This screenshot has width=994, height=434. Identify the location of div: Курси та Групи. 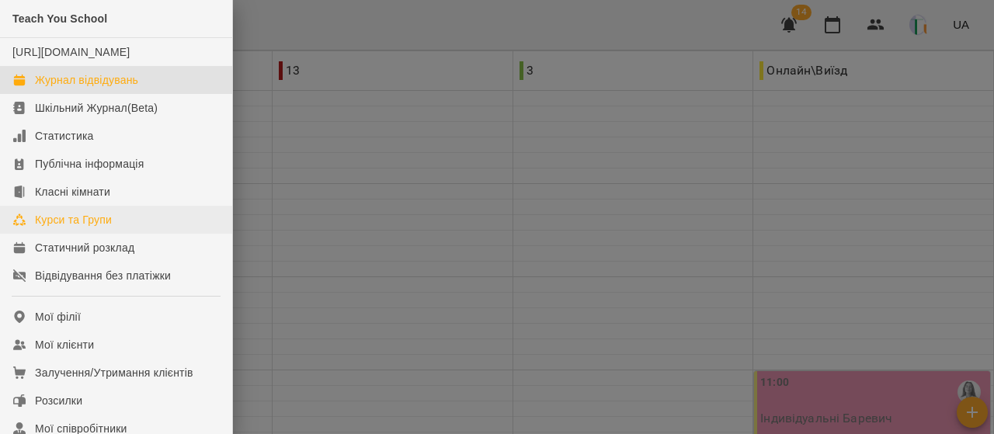
(73, 220).